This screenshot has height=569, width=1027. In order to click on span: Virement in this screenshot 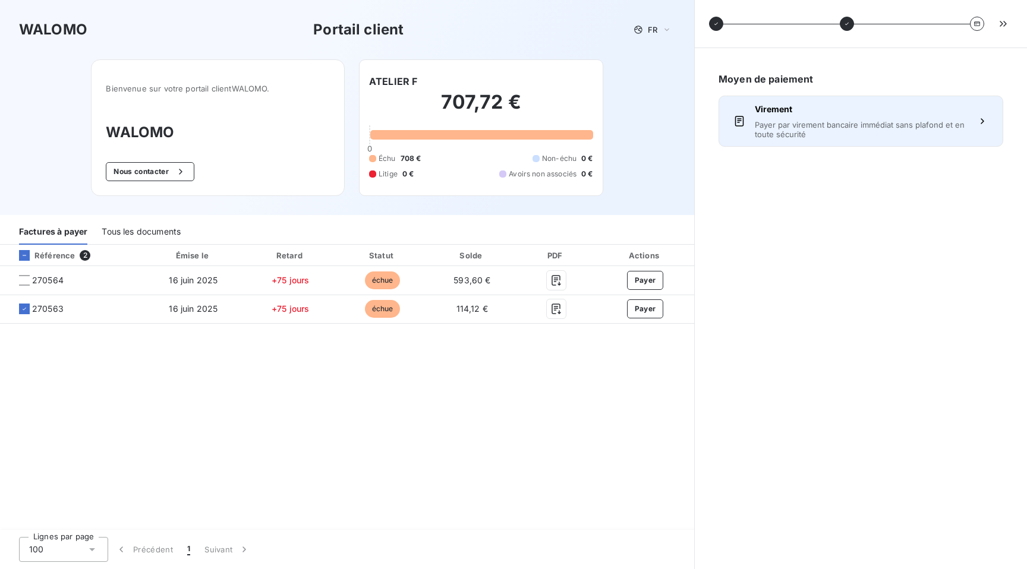, I will do `click(861, 109)`.